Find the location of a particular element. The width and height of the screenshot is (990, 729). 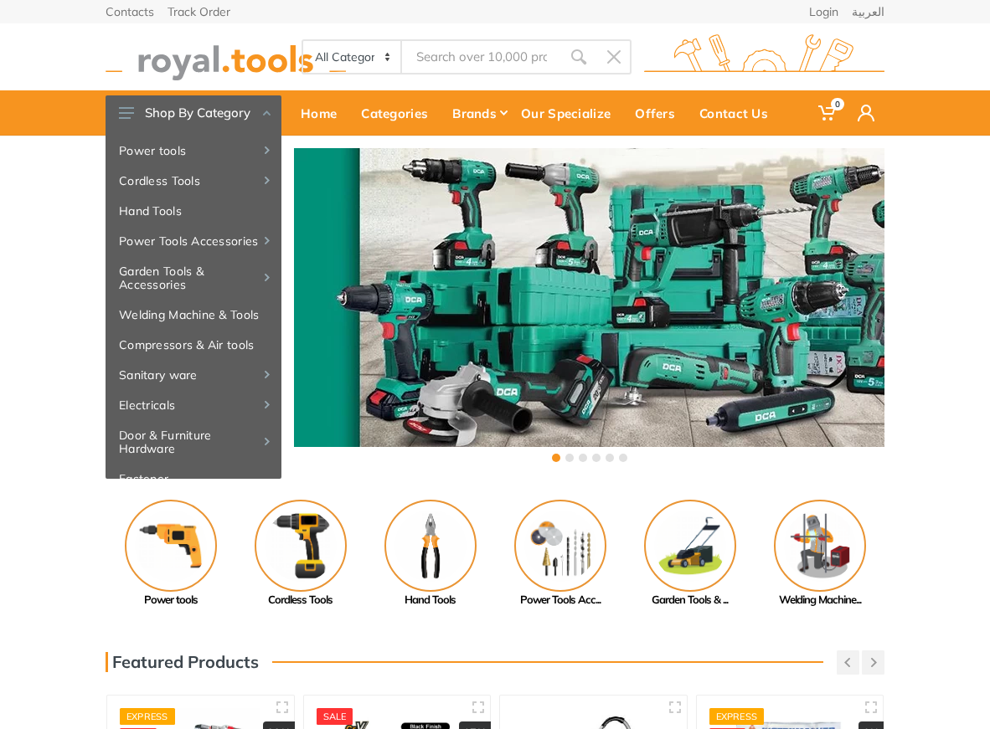

a: Door & Furniture Hardware is located at coordinates (193, 442).